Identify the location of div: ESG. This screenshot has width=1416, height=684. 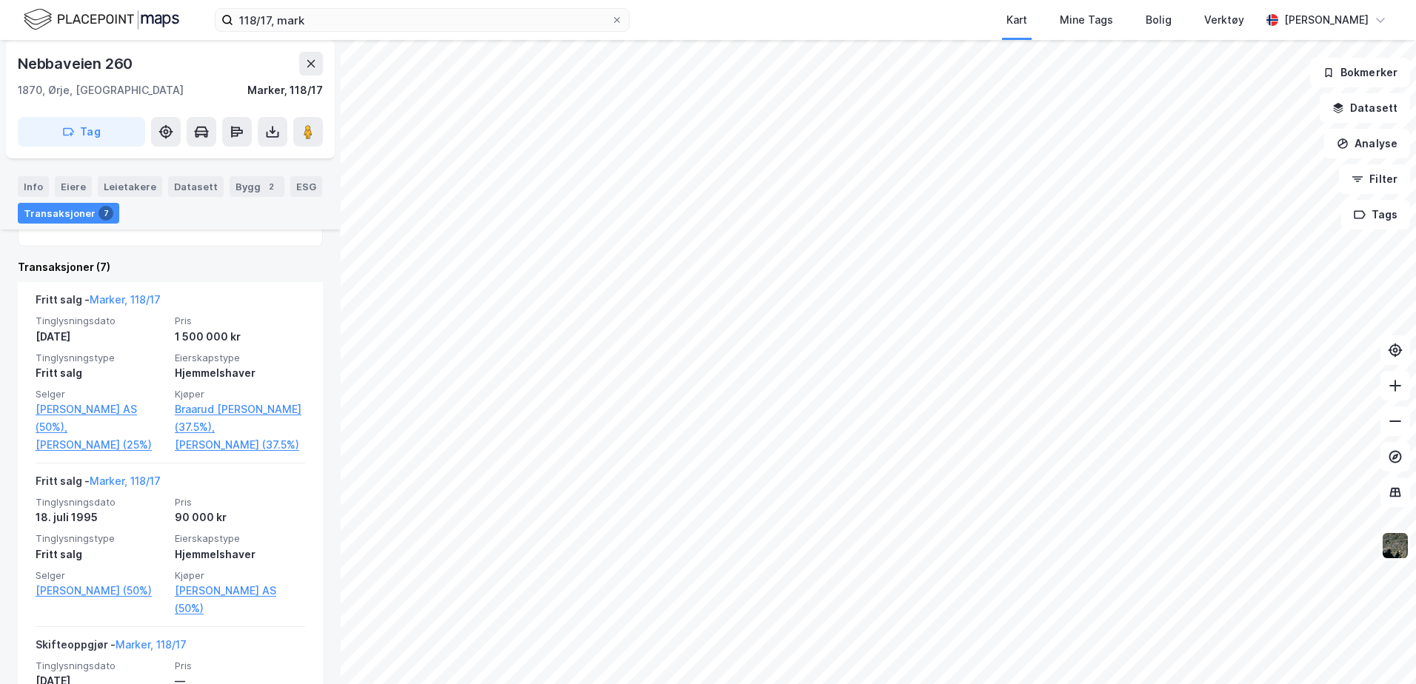
(306, 187).